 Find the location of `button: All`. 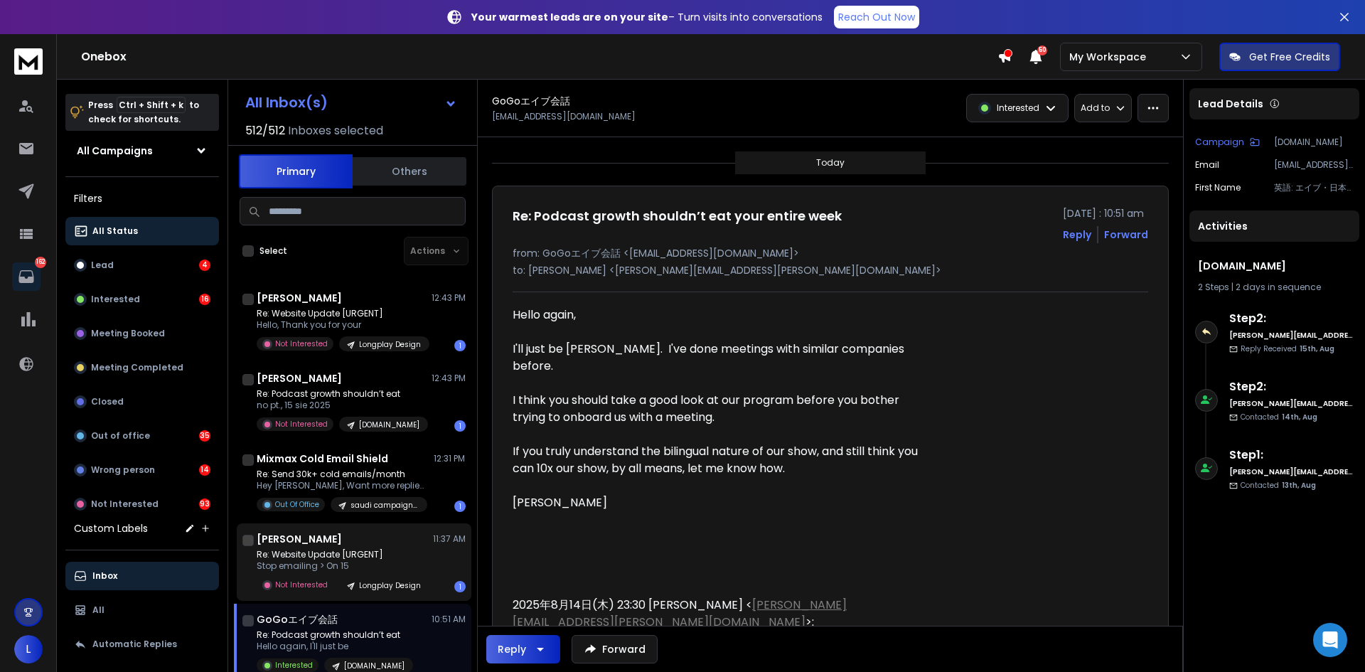

button: All is located at coordinates (142, 610).